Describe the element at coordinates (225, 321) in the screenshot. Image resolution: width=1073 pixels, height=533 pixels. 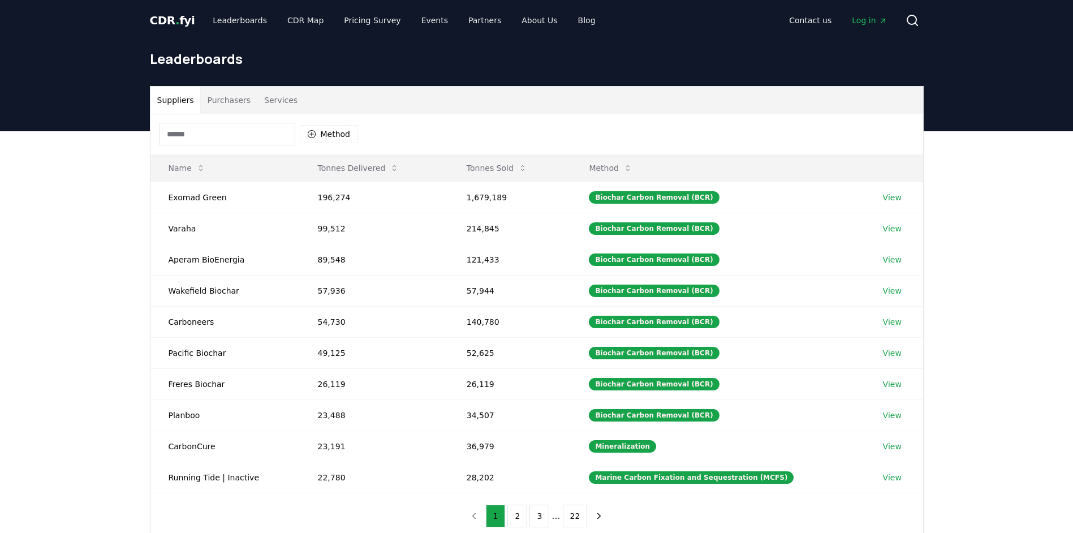
I see `td: Carboneers` at that location.